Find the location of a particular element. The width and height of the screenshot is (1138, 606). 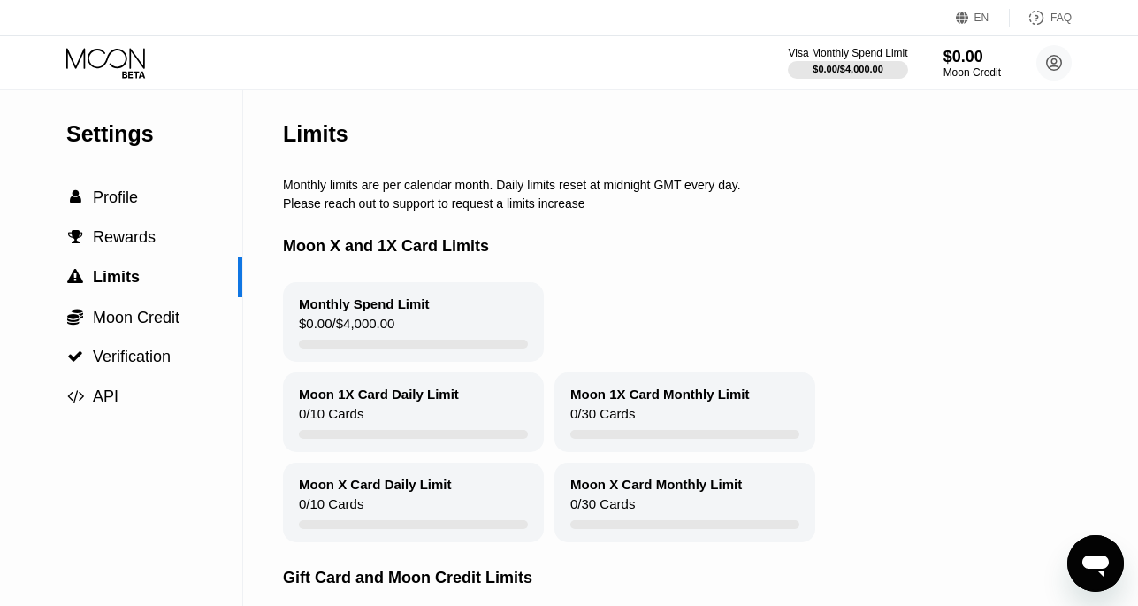

div: Moon 1X Card Daily Limit is located at coordinates (378, 394).